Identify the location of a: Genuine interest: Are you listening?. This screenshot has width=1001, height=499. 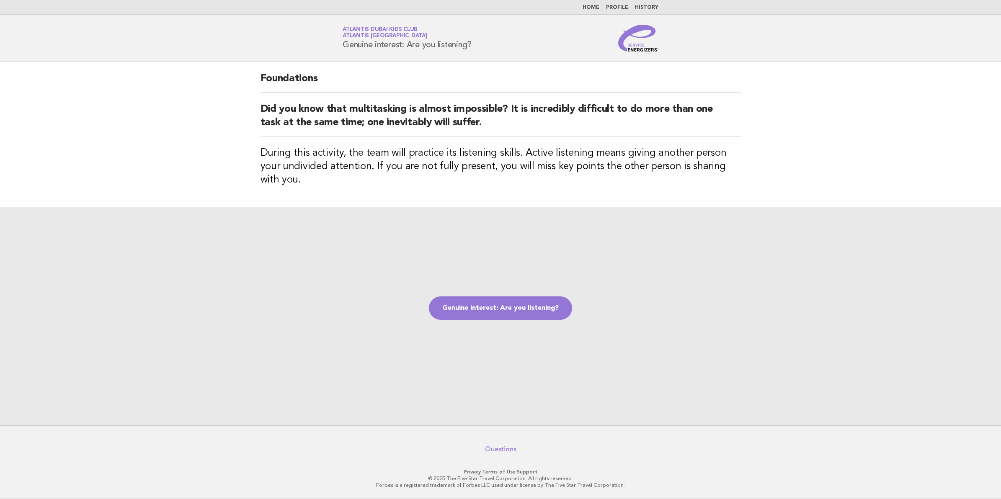
(501, 308).